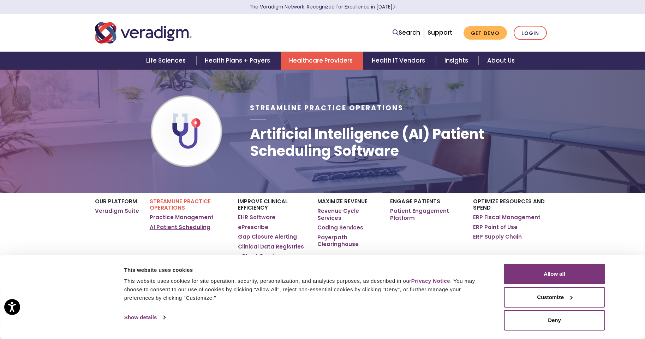 This screenshot has height=339, width=645. What do you see at coordinates (555, 320) in the screenshot?
I see `button: Deny` at bounding box center [555, 320].